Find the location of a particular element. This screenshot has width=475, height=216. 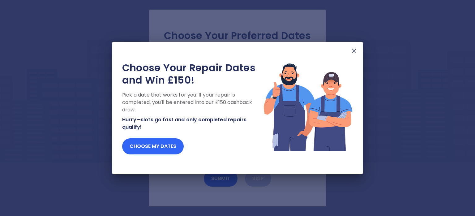

p: Pick a date that works for you. If your repair is completed, you'll be entered into our £150 cash... is located at coordinates (193, 102).